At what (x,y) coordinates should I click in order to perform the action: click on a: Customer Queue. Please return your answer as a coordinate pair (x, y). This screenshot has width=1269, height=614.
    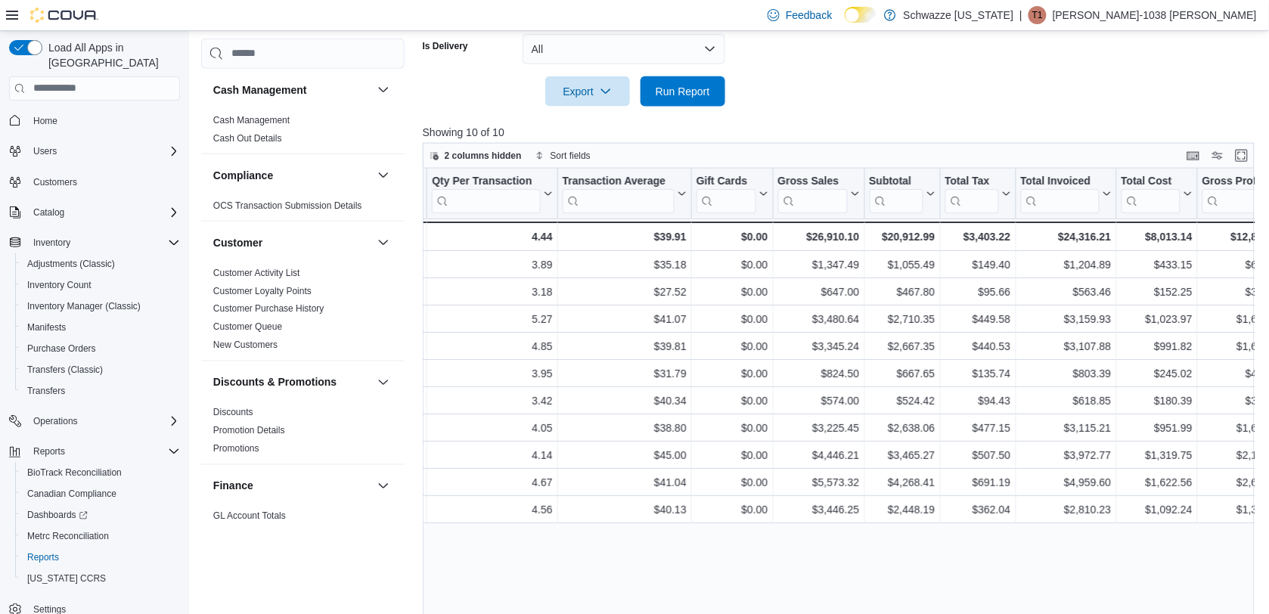
    Looking at the image, I should click on (247, 327).